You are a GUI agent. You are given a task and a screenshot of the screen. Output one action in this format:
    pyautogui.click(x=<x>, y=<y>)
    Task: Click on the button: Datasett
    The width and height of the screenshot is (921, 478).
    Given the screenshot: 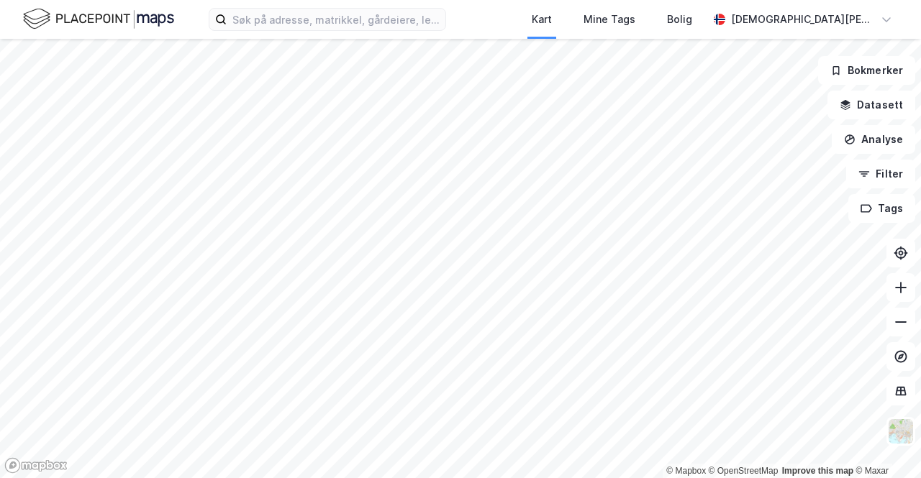 What is the action you would take?
    pyautogui.click(x=871, y=105)
    